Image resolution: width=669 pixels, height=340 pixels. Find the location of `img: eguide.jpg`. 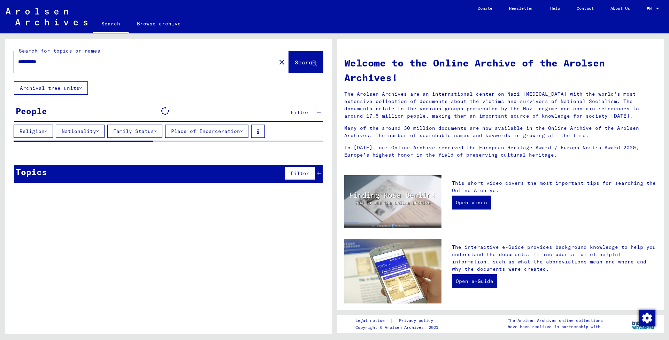

img: eguide.jpg is located at coordinates (393, 271).